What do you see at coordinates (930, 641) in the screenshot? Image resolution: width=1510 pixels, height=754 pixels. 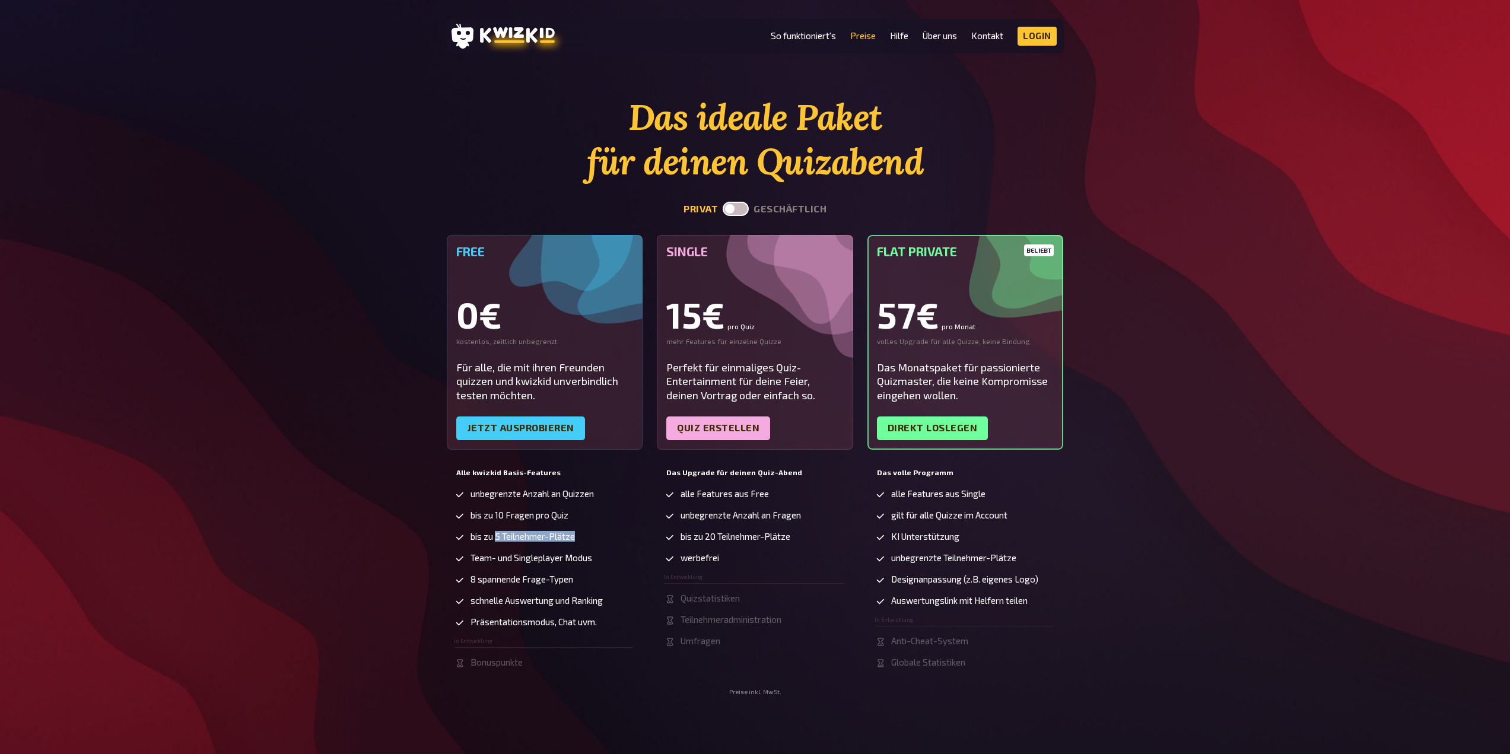 I see `span: Anti-Cheat-System` at bounding box center [930, 641].